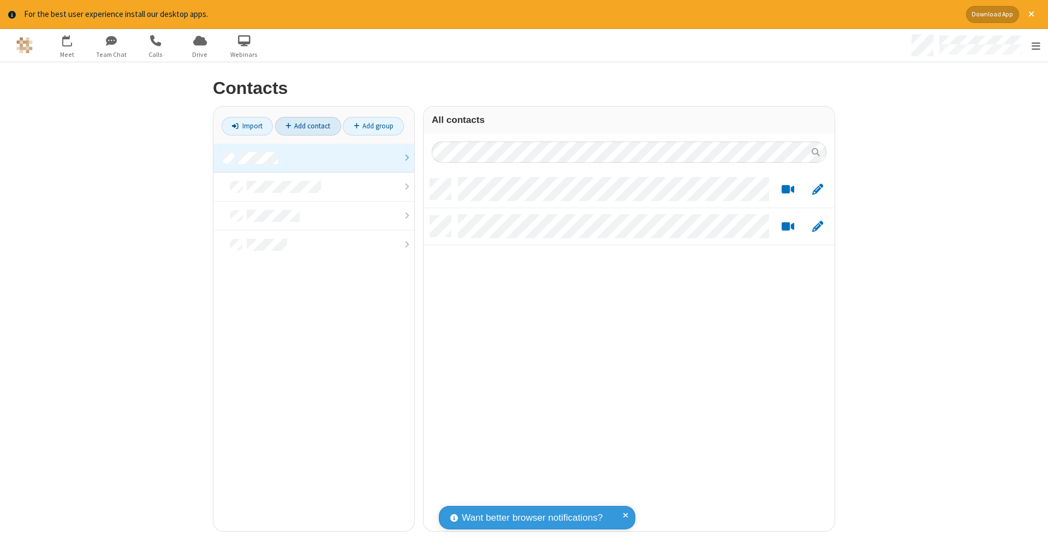  What do you see at coordinates (111, 55) in the screenshot?
I see `span: Team Chat` at bounding box center [111, 55].